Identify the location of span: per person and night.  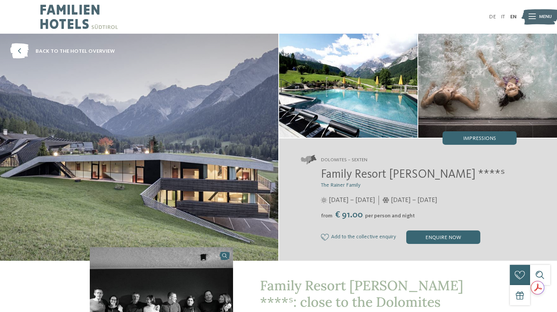
(390, 216).